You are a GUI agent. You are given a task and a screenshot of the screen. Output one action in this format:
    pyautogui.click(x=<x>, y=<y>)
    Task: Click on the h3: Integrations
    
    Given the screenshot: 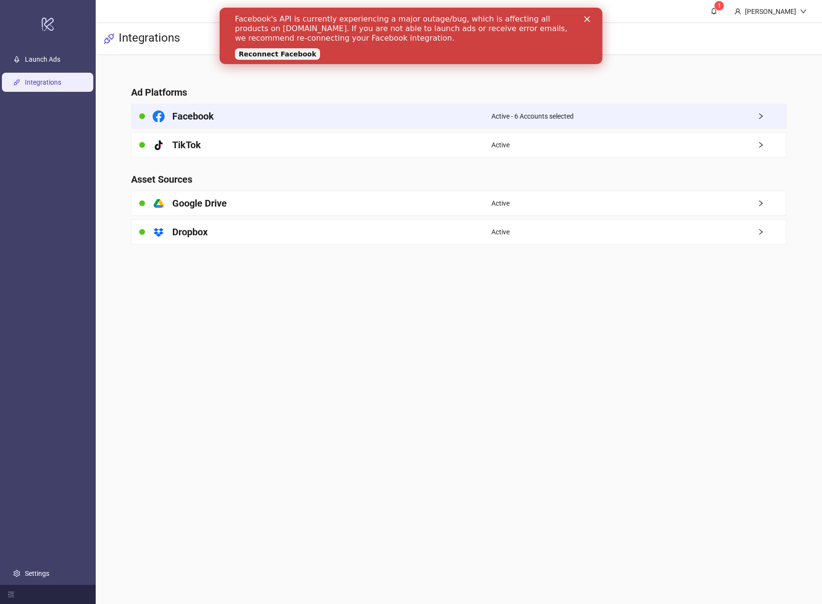 What is the action you would take?
    pyautogui.click(x=149, y=39)
    